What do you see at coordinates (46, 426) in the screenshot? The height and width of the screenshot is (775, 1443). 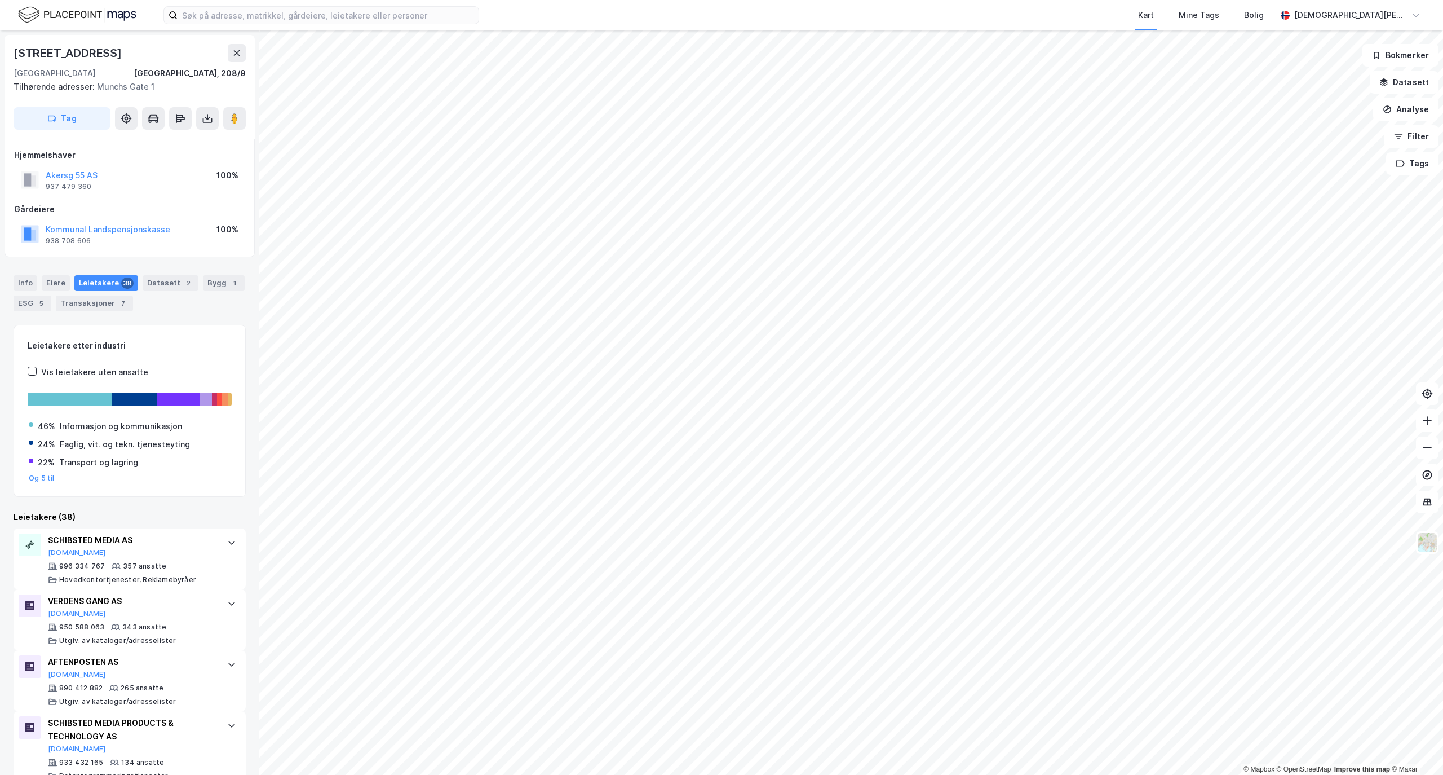 I see `div: 46%` at bounding box center [46, 426].